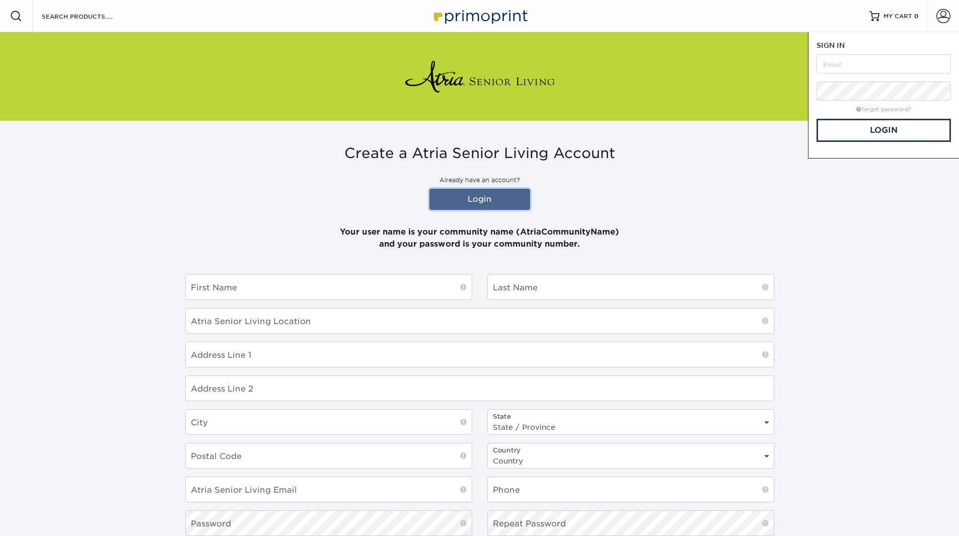 Image resolution: width=959 pixels, height=536 pixels. What do you see at coordinates (897, 16) in the screenshot?
I see `span: MY CART` at bounding box center [897, 16].